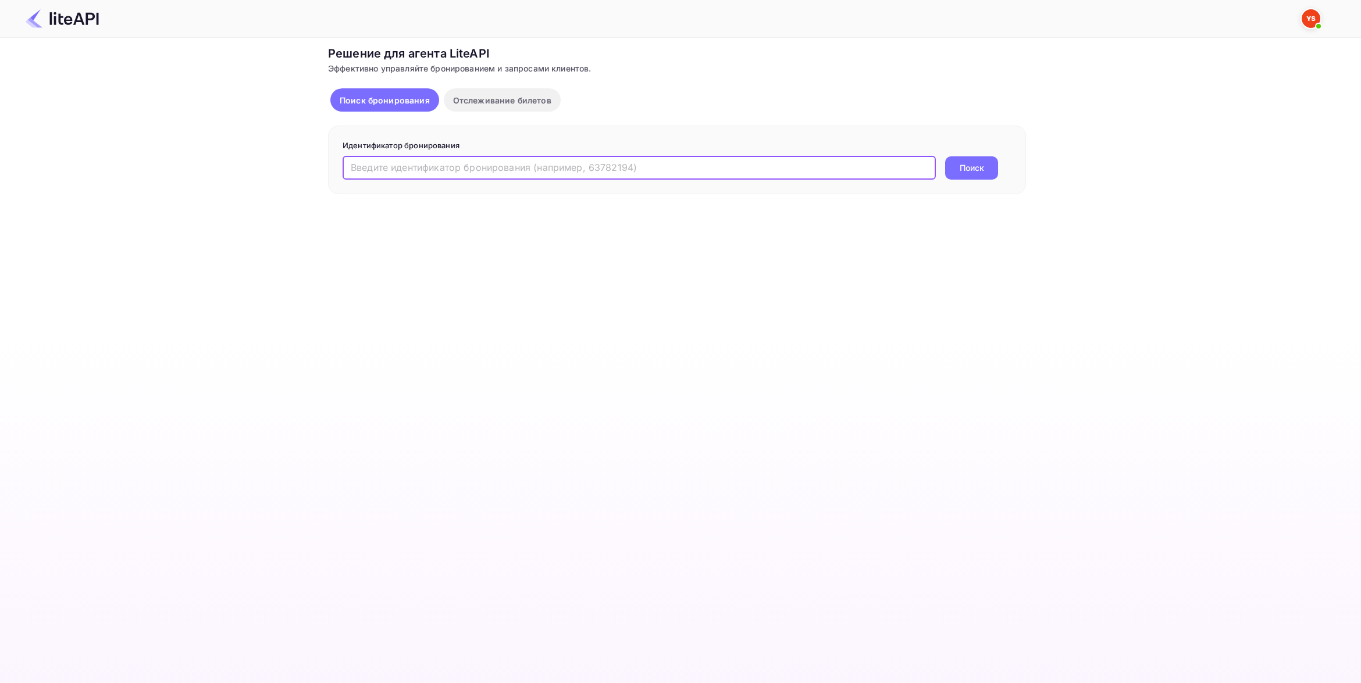  I want to click on div: Решение для агента LiteAPI, so click(677, 53).